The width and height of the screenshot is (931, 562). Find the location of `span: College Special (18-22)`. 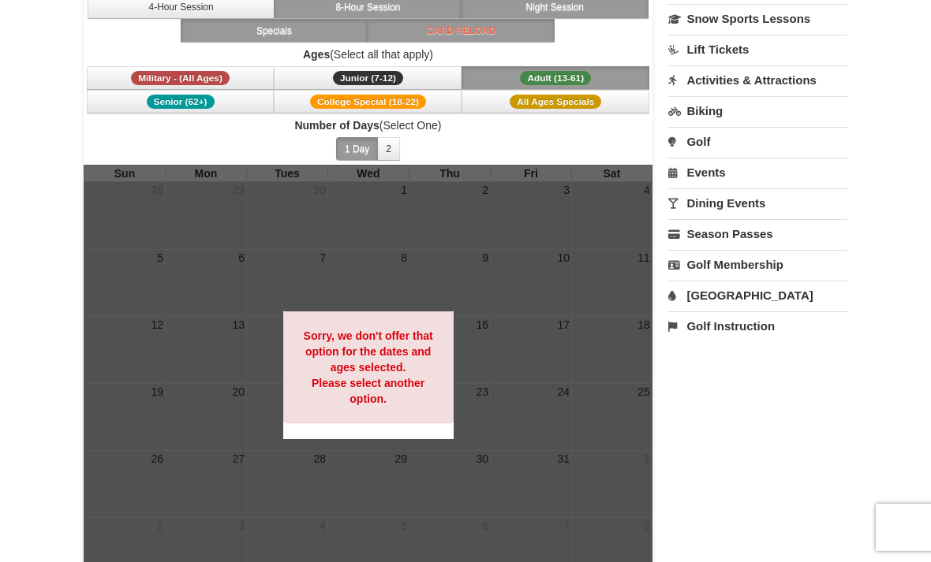

span: College Special (18-22) is located at coordinates (368, 102).